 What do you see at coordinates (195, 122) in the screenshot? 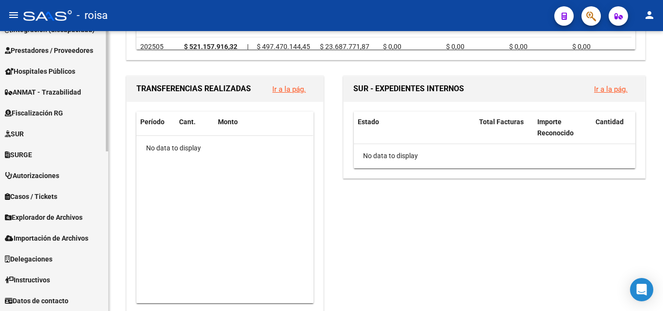
I see `datatable-header-cell: Cant.` at bounding box center [195, 122].